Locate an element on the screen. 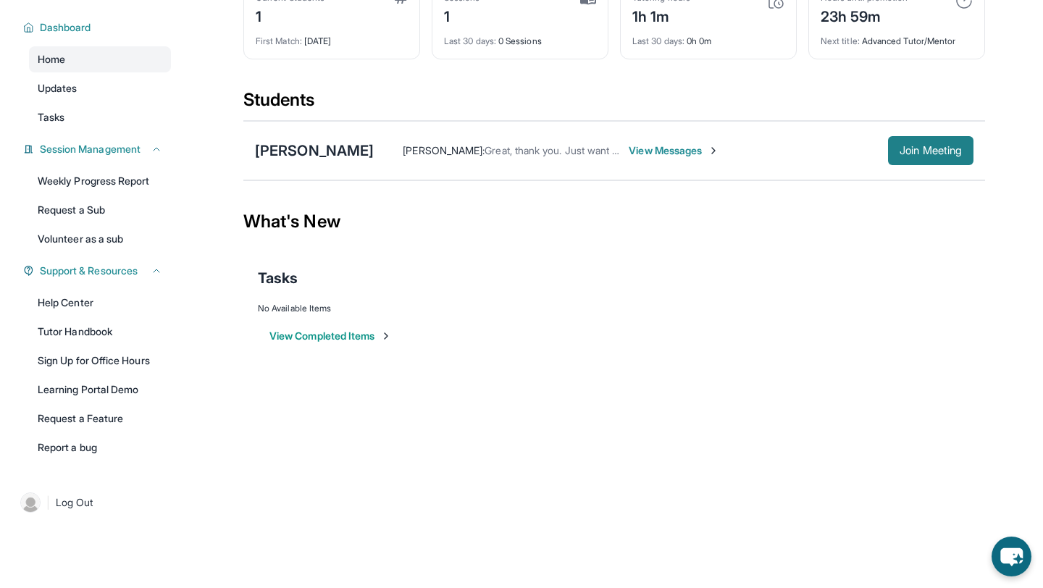 Image resolution: width=1043 pixels, height=588 pixels. img: Chevron-Right is located at coordinates (713, 151).